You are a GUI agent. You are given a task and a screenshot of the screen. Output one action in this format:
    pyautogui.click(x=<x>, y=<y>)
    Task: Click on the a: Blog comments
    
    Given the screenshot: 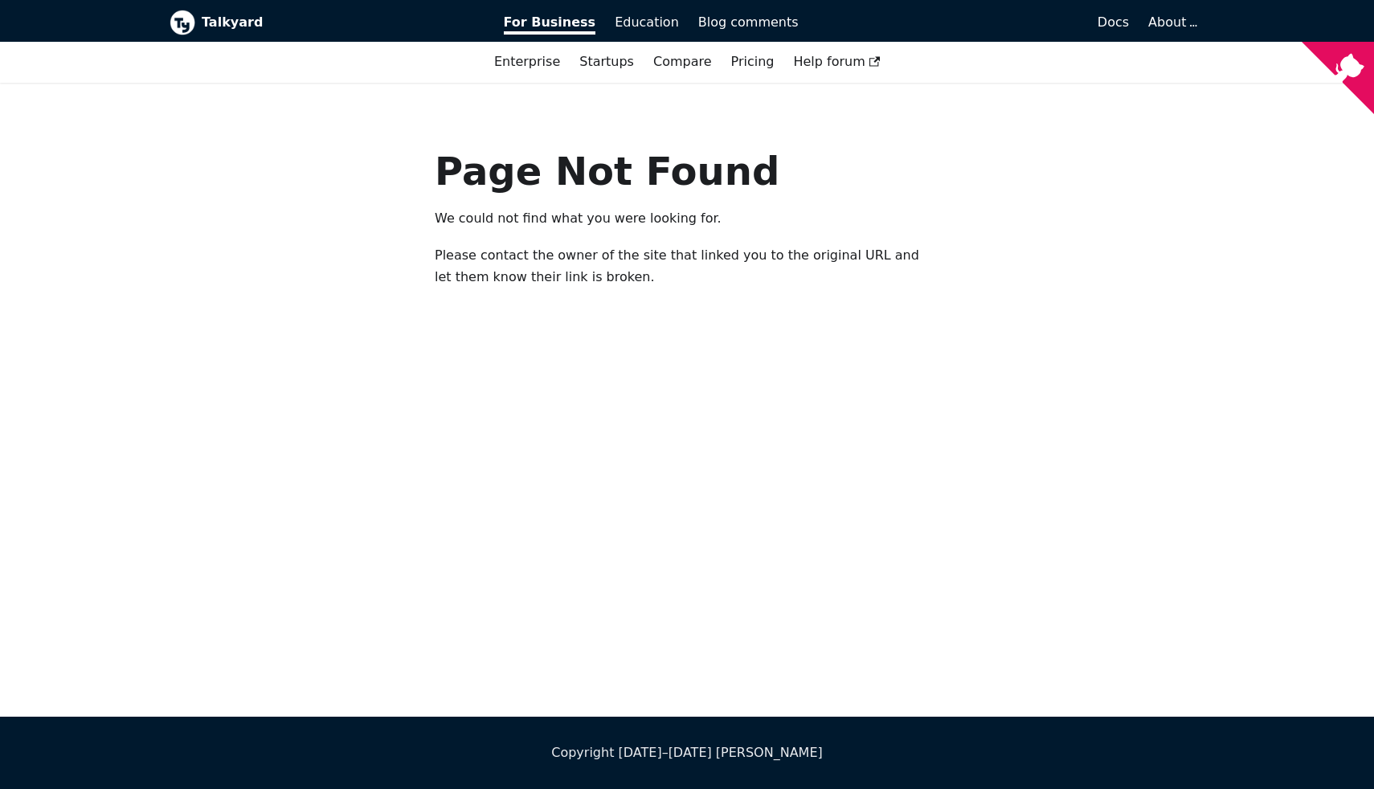 What is the action you would take?
    pyautogui.click(x=748, y=22)
    